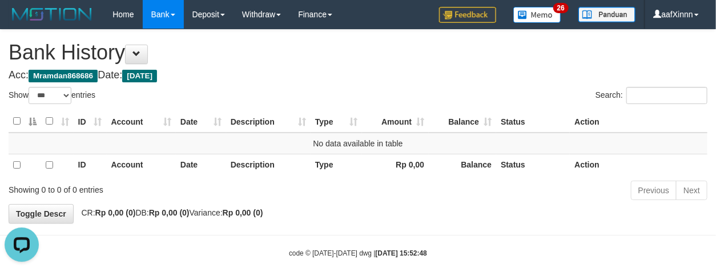 This screenshot has width=716, height=271. I want to click on th: Description: activate to sort column ascending, so click(268, 121).